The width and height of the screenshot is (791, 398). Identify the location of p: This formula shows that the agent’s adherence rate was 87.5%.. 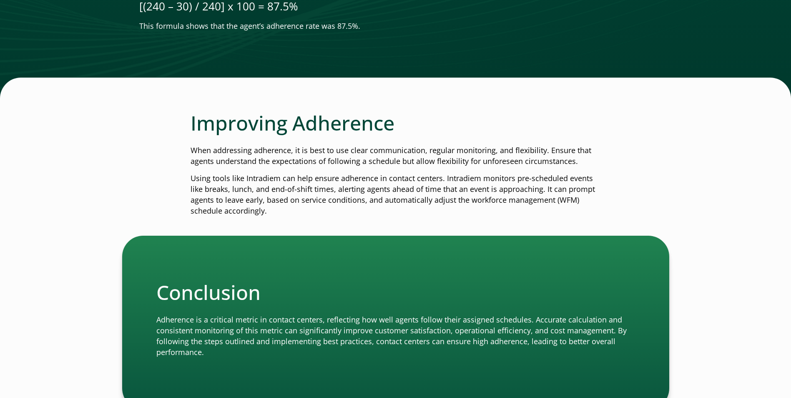
(396, 26).